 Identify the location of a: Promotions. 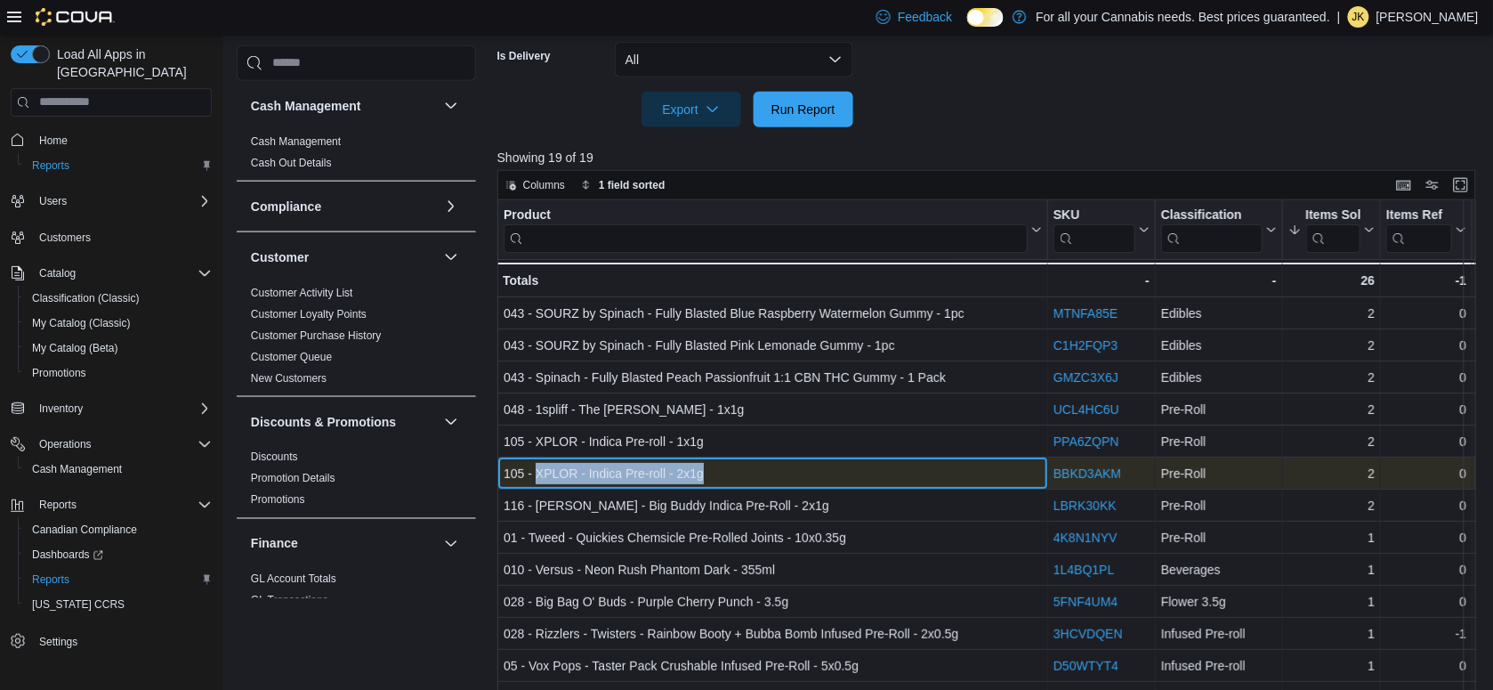
(59, 373).